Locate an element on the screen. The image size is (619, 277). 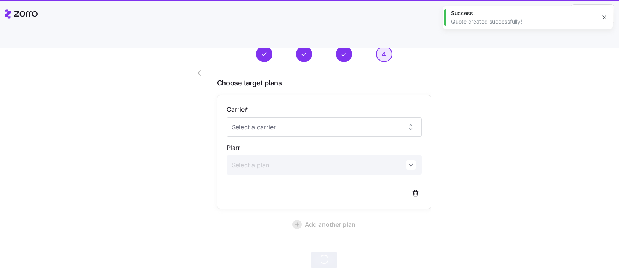
svg: add icon is located at coordinates (297, 225).